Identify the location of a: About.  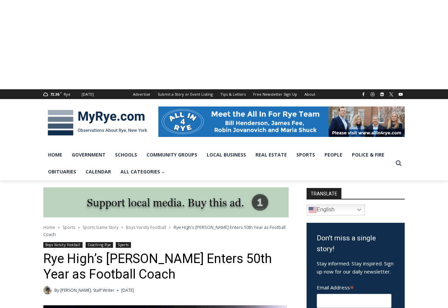
(310, 94).